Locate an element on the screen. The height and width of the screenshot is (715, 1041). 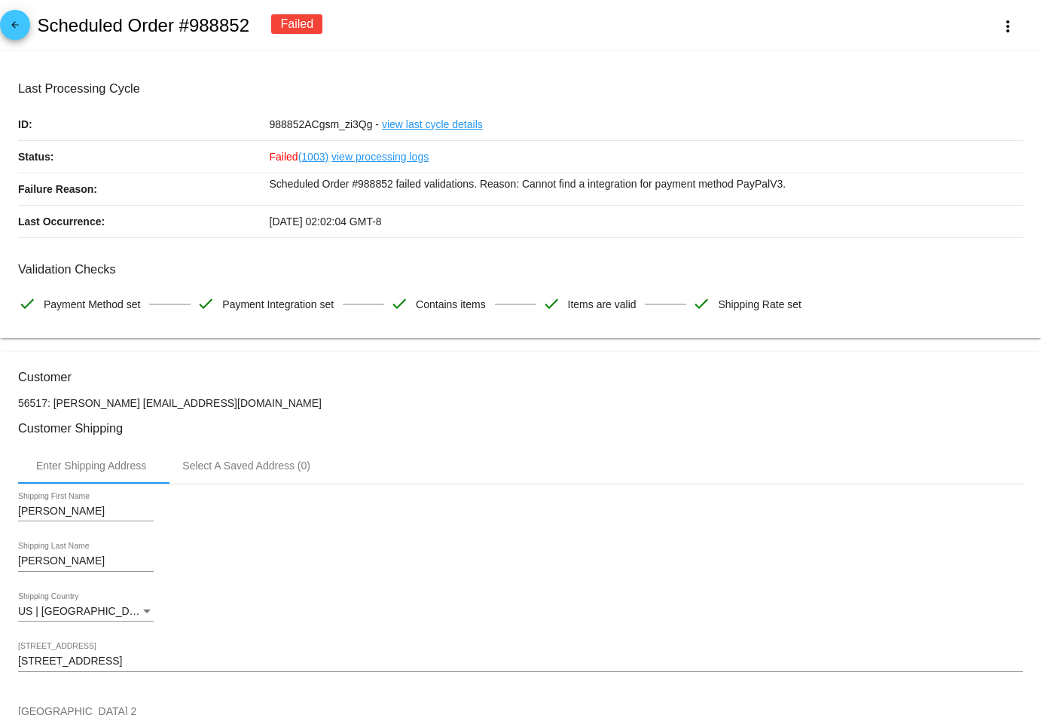
p: Failure Reason: is located at coordinates (144, 189).